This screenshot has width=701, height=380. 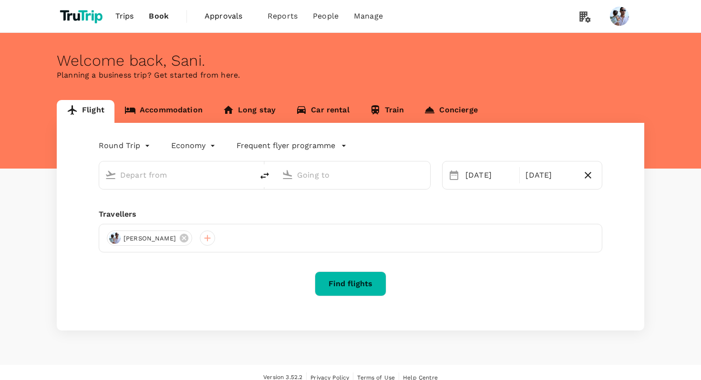 What do you see at coordinates (264, 176) in the screenshot?
I see `button: delete` at bounding box center [264, 176].